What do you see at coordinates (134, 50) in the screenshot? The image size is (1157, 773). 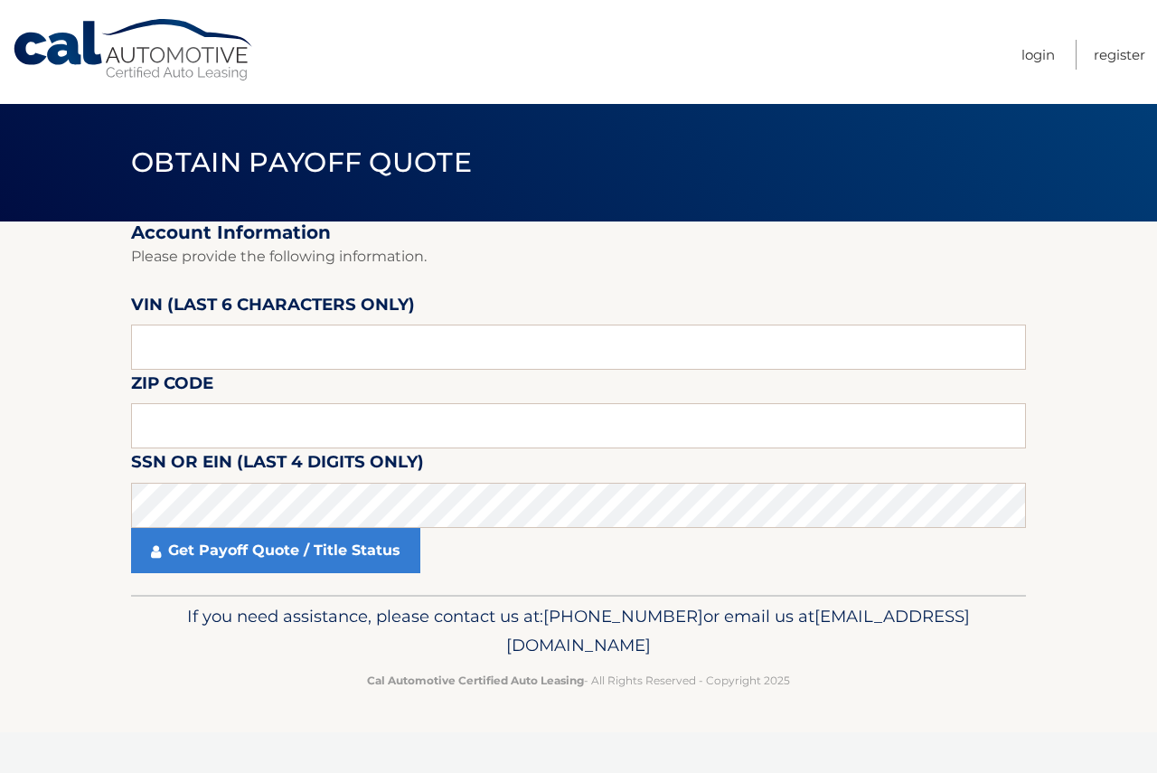 I see `a: Cal Automotive` at bounding box center [134, 50].